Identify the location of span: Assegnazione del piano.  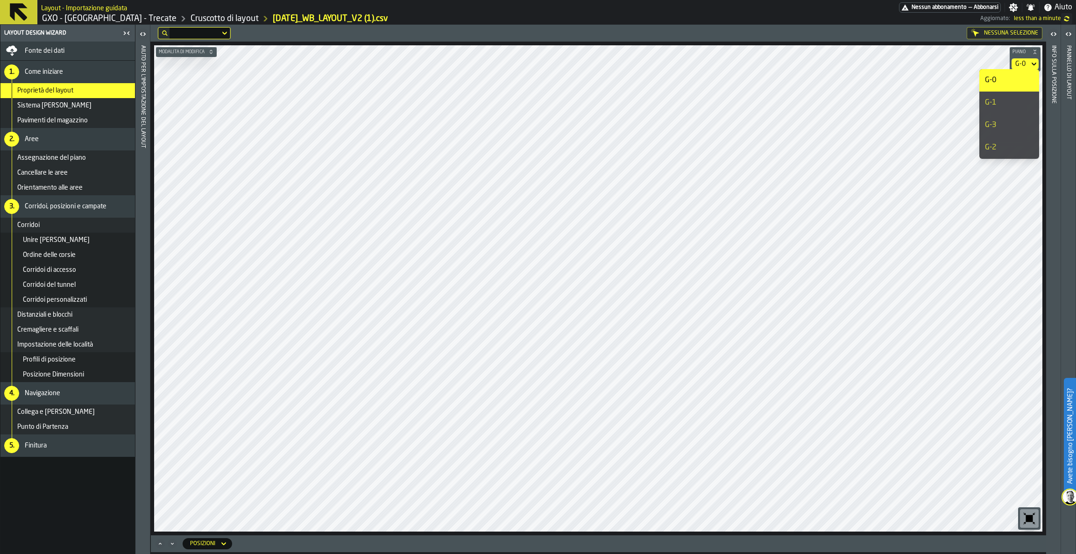
(51, 158).